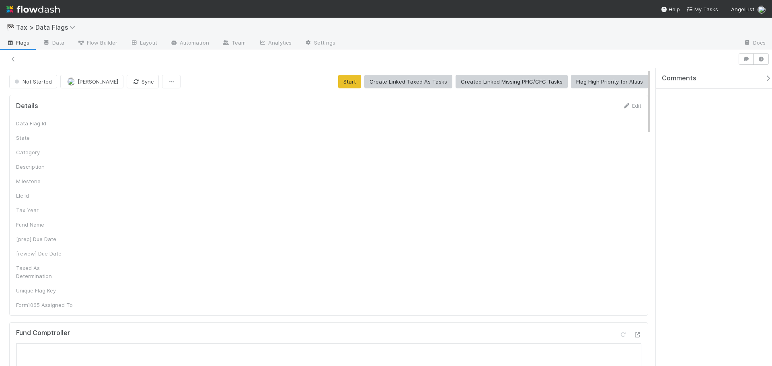 This screenshot has height=366, width=772. What do you see at coordinates (18, 43) in the screenshot?
I see `span: Flags` at bounding box center [18, 43].